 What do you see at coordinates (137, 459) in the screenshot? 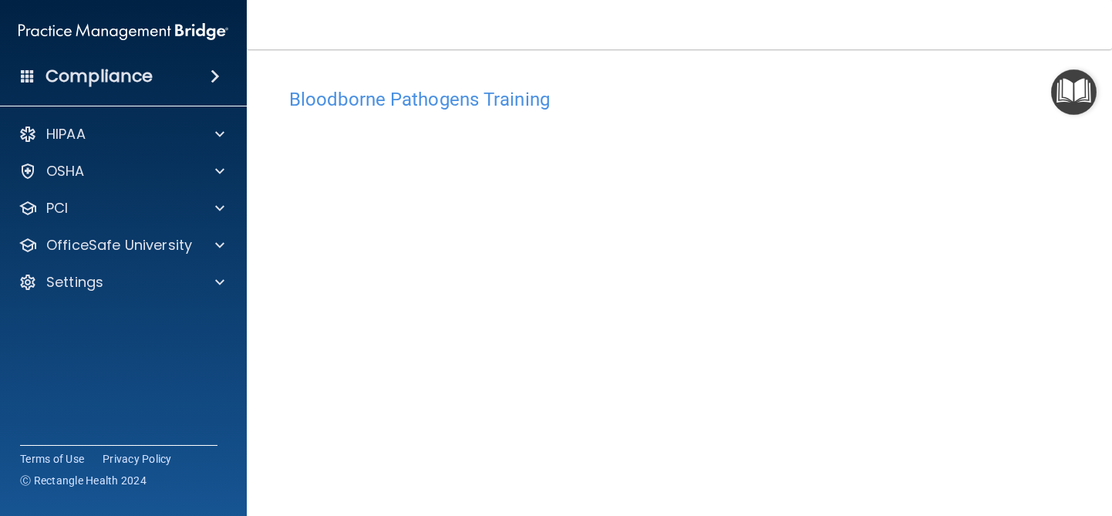
I see `a: Privacy Policy` at bounding box center [137, 459].